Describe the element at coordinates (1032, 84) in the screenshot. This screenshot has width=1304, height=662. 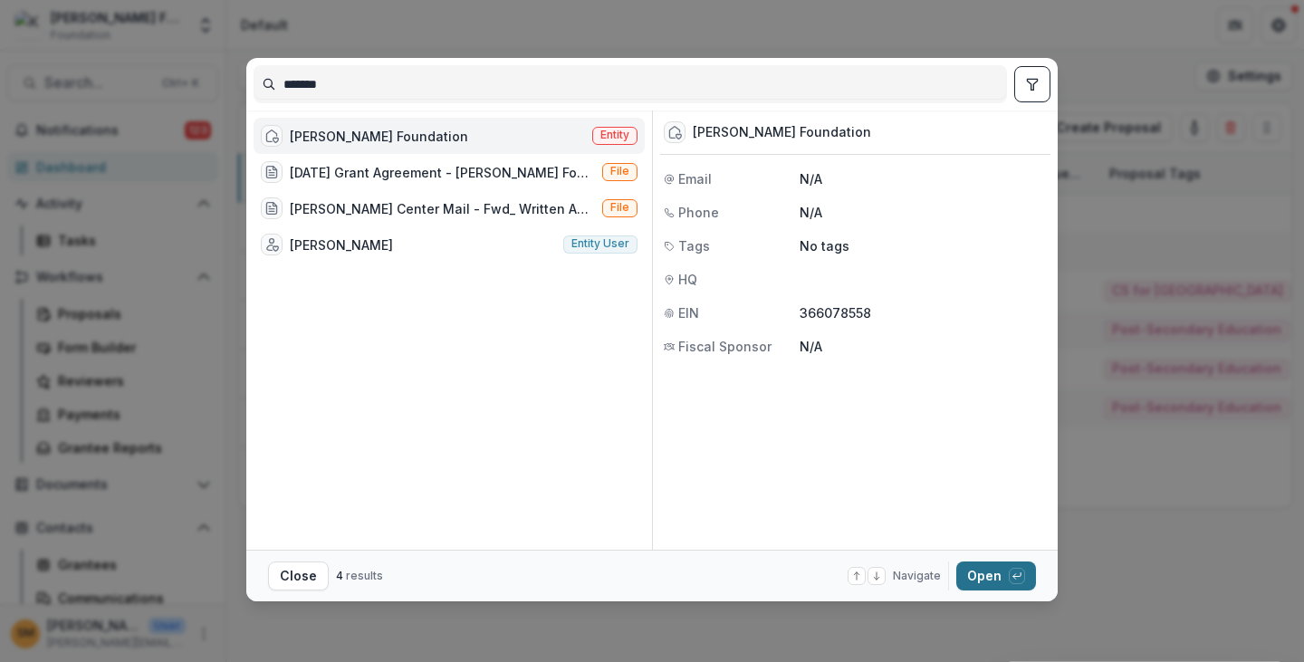
I see `button: toggle filters` at that location.